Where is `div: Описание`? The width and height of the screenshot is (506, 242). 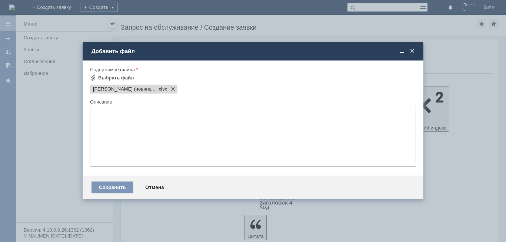 div: Описание is located at coordinates (252, 102).